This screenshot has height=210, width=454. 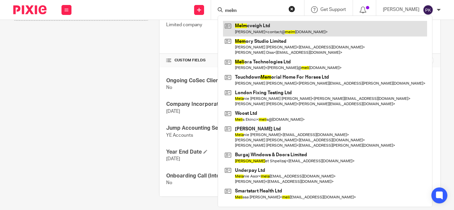 I want to click on h4: Ongoing CoSec Client, so click(x=233, y=81).